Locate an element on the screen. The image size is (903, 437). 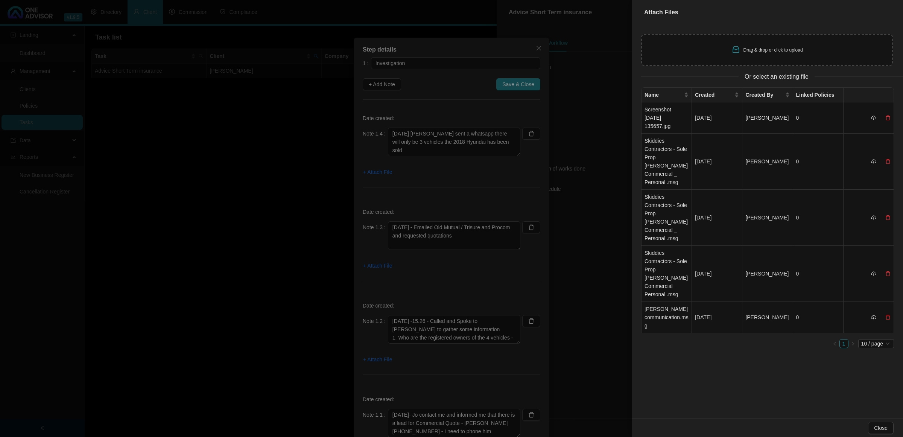
th: Linked Policies is located at coordinates (818, 95).